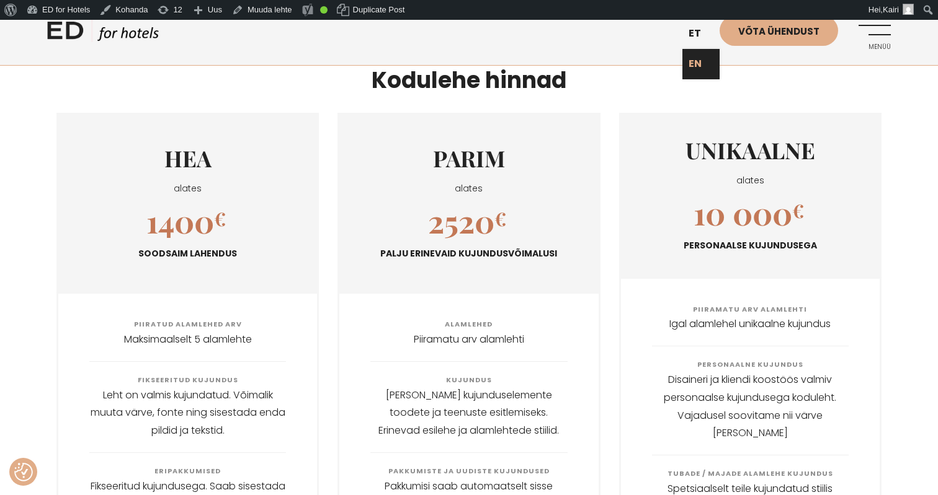 This screenshot has width=938, height=495. Describe the element at coordinates (750, 150) in the screenshot. I see `h3: Unikaalne` at that location.